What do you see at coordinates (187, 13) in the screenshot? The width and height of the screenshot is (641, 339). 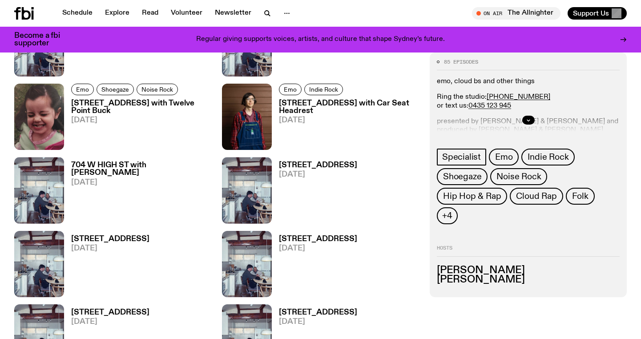 I see `a: Volunteer` at bounding box center [187, 13].